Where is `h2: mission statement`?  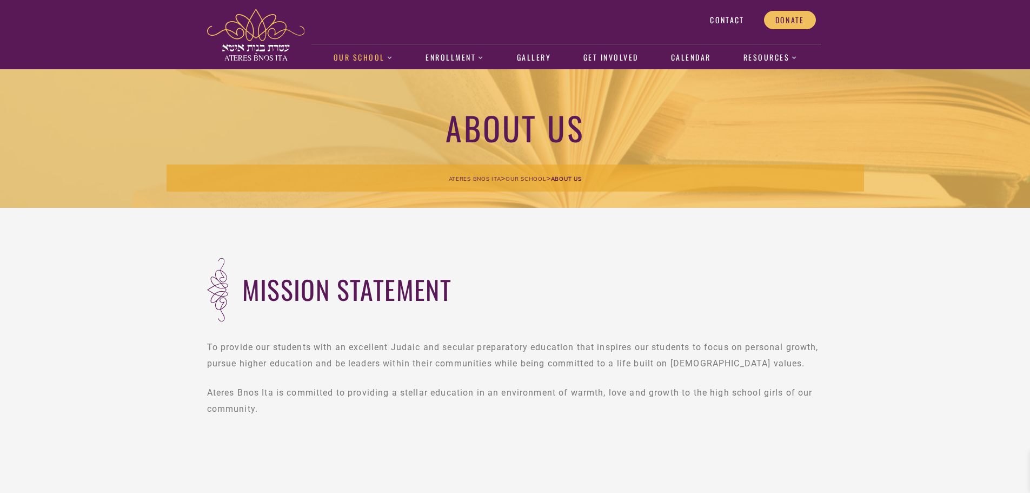
h2: mission statement is located at coordinates (533, 289).